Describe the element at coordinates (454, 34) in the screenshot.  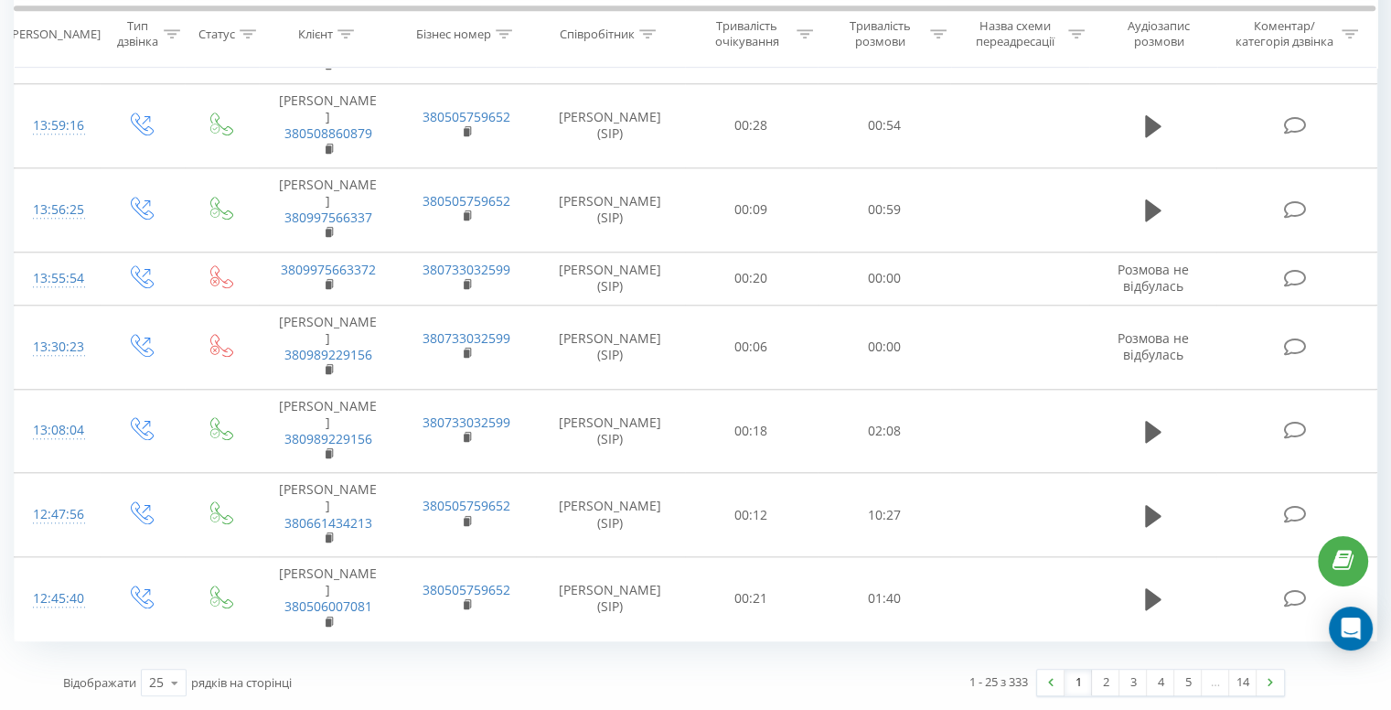
I see `div: Бізнес номер` at that location.